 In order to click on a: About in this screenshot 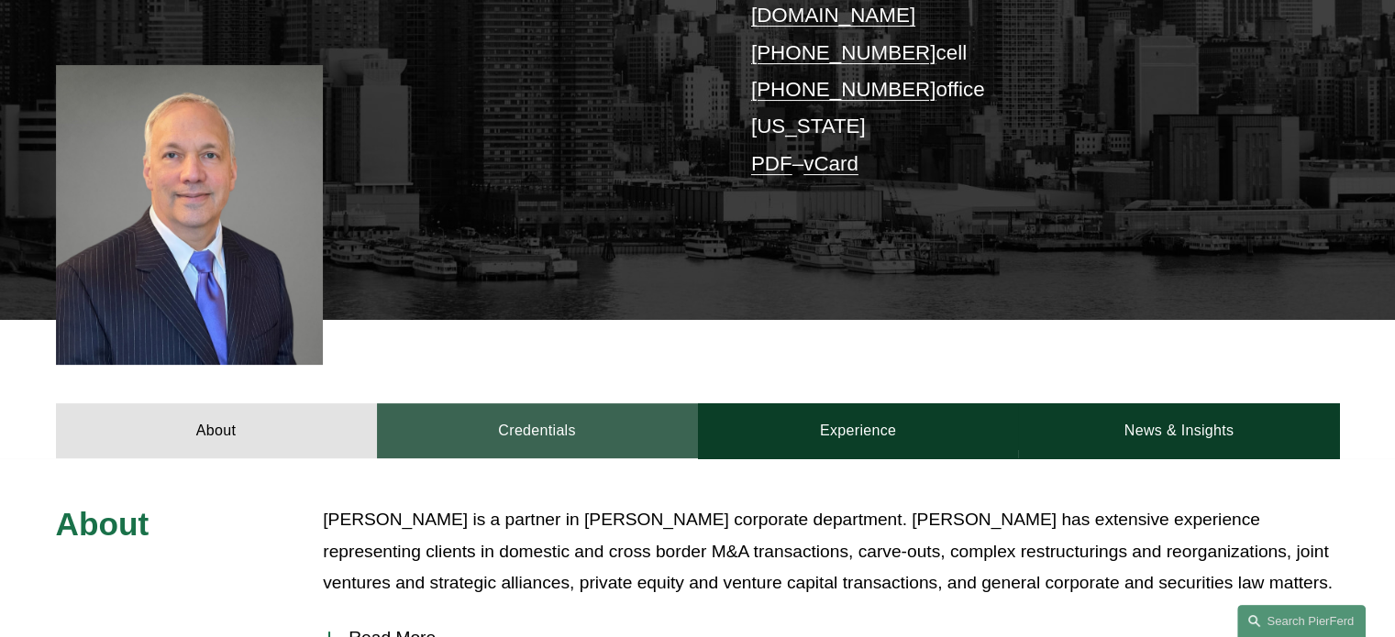, I will do `click(216, 431)`.